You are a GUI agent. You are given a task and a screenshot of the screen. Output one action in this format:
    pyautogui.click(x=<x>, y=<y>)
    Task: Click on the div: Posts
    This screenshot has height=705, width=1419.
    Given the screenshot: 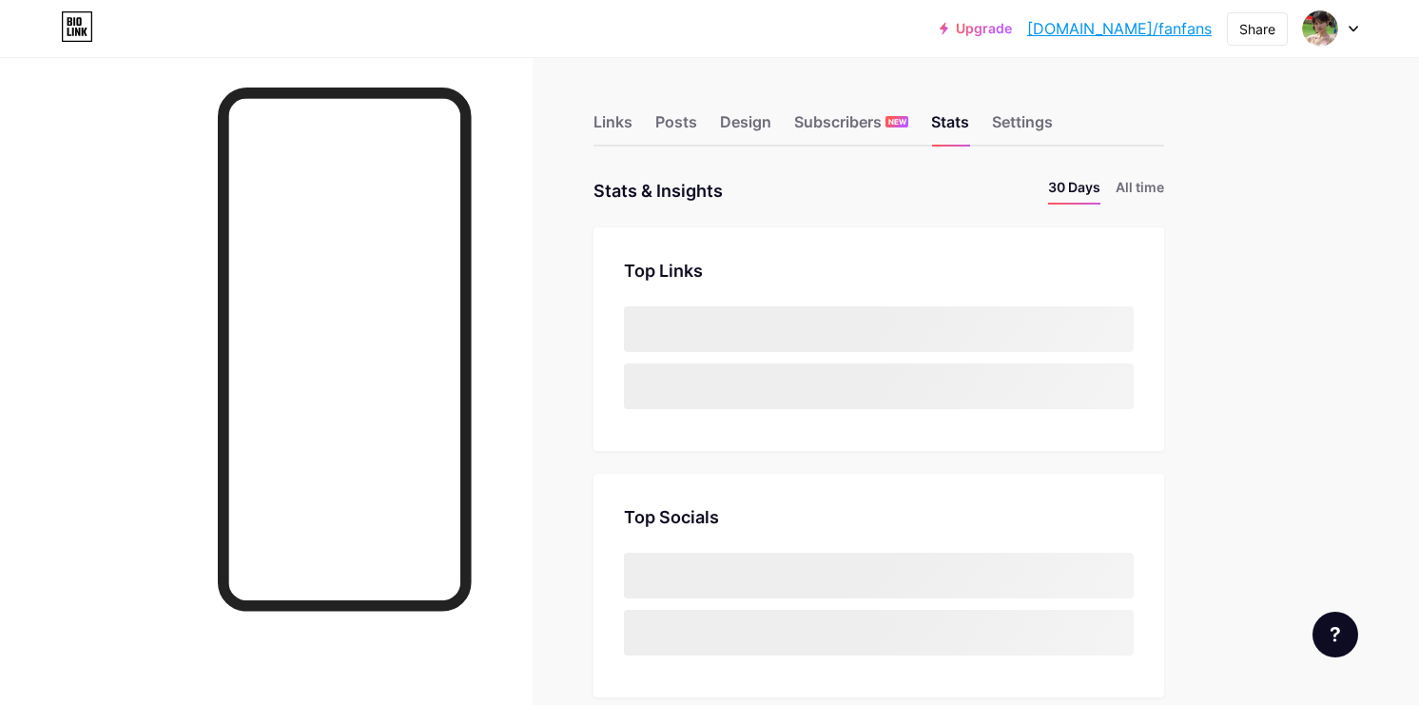 What is the action you would take?
    pyautogui.click(x=676, y=127)
    